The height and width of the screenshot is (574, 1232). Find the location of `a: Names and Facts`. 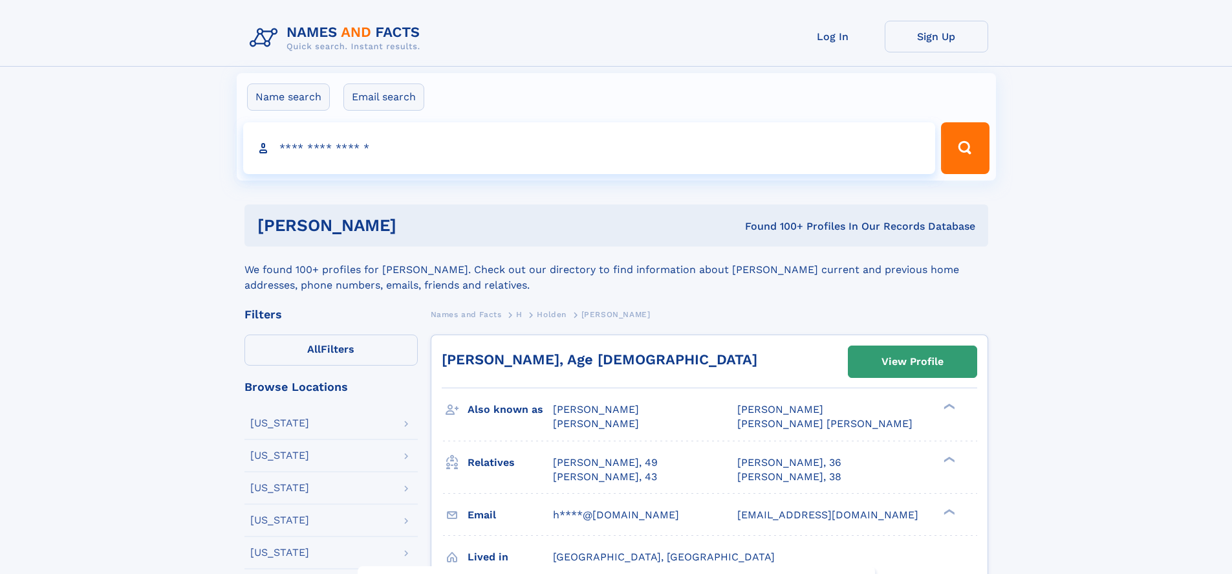

a: Names and Facts is located at coordinates (466, 314).